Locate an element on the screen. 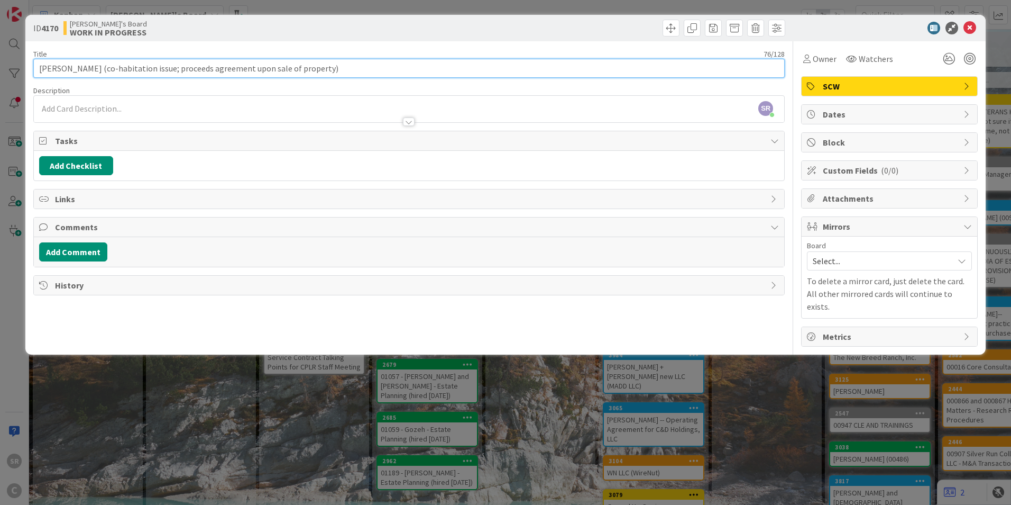 The image size is (1011, 505). button: Add Comment is located at coordinates (73, 252).